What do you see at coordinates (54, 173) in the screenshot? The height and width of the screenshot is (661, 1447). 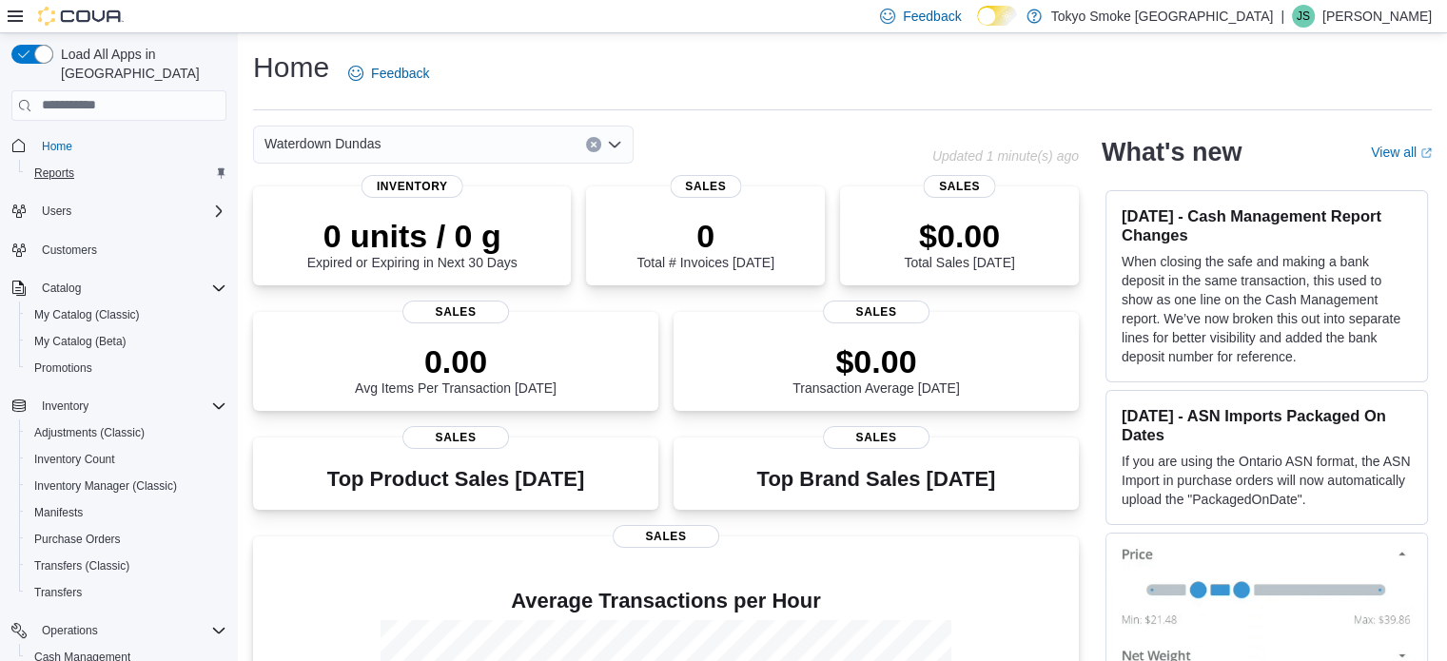 I see `a: Reports` at bounding box center [54, 173].